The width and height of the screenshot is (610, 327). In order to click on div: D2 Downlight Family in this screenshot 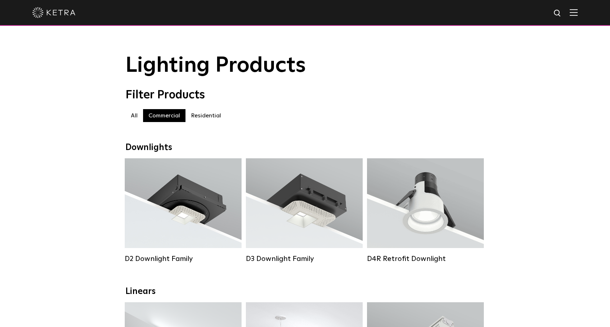, I will do `click(183, 259)`.